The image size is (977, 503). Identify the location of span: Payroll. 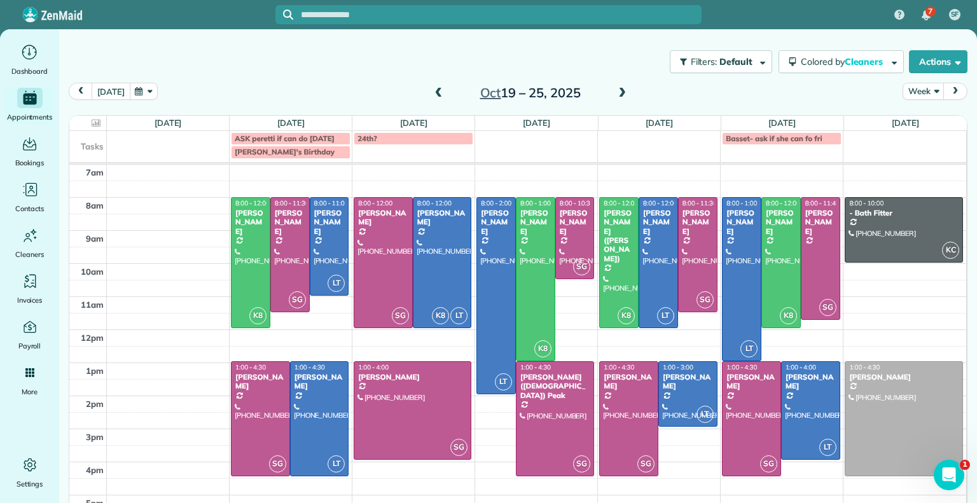
(30, 346).